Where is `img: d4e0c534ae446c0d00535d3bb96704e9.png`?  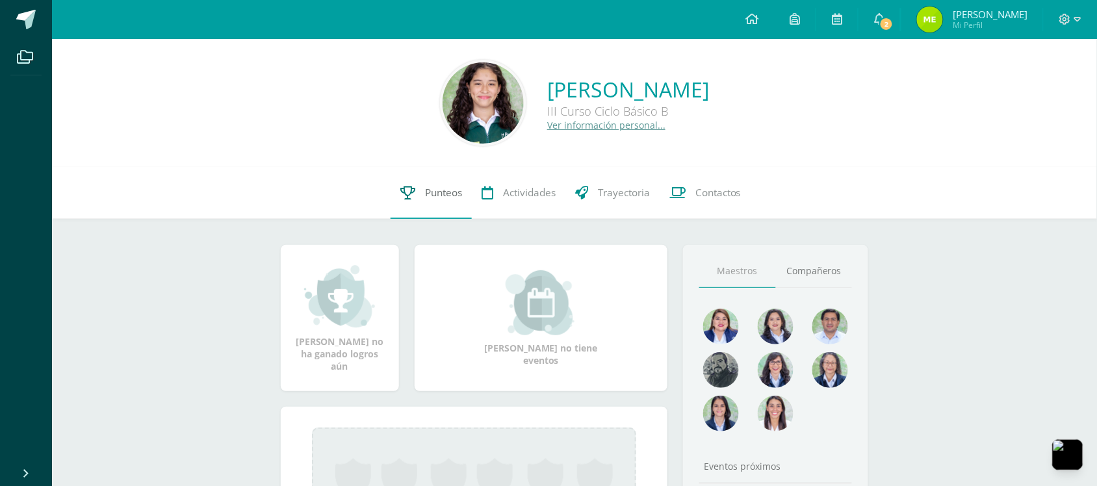
img: d4e0c534ae446c0d00535d3bb96704e9.png is located at coordinates (721, 413).